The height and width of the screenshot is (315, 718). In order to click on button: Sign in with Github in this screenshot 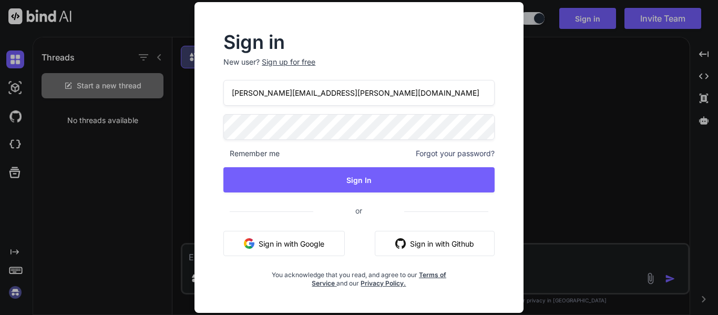, I will do `click(435, 244)`.